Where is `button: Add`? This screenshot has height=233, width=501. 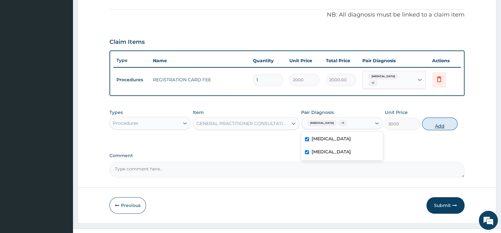
button: Add is located at coordinates (439, 124).